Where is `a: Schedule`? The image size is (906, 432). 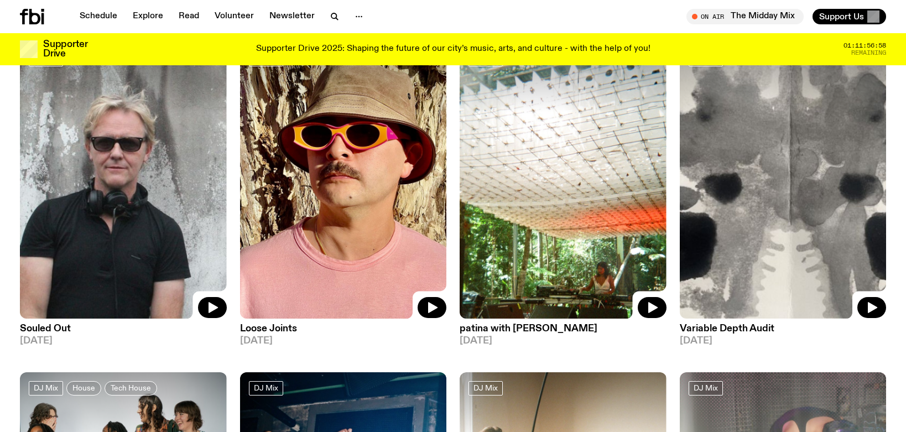
a: Schedule is located at coordinates (98, 17).